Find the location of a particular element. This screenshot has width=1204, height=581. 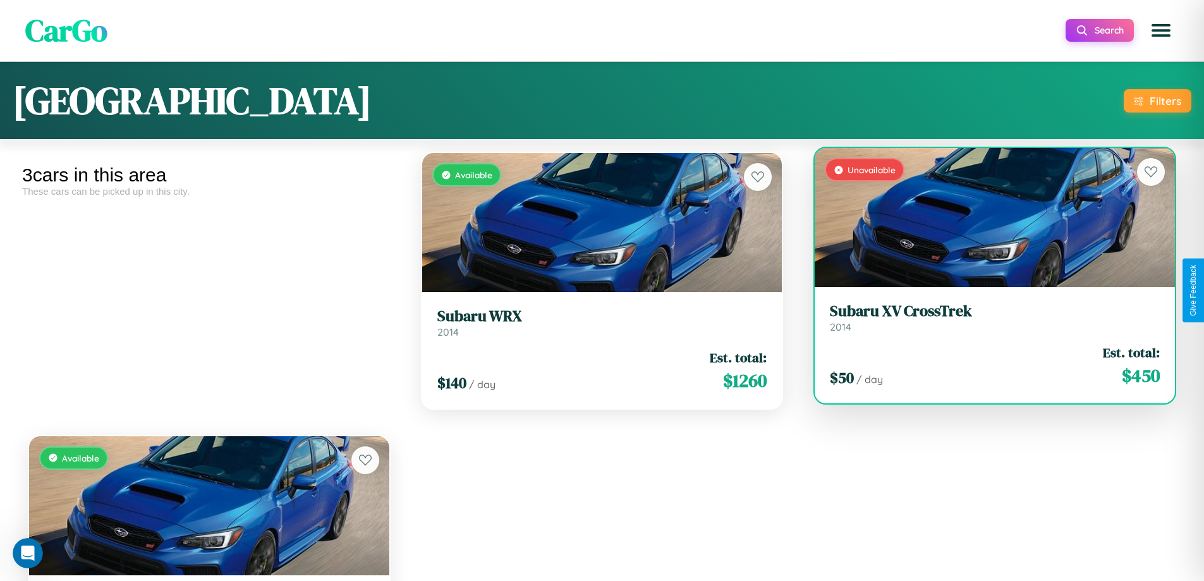

button: Filters is located at coordinates (1157, 100).